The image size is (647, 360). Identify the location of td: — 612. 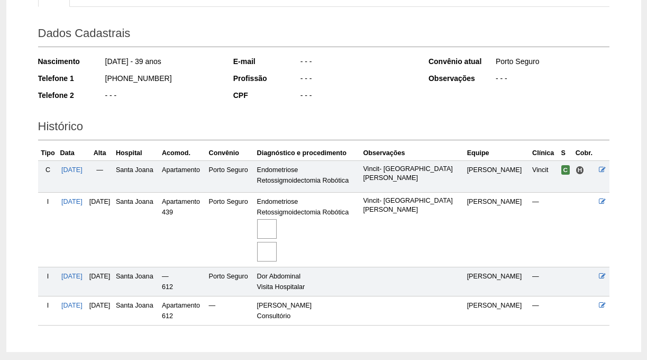
(183, 281).